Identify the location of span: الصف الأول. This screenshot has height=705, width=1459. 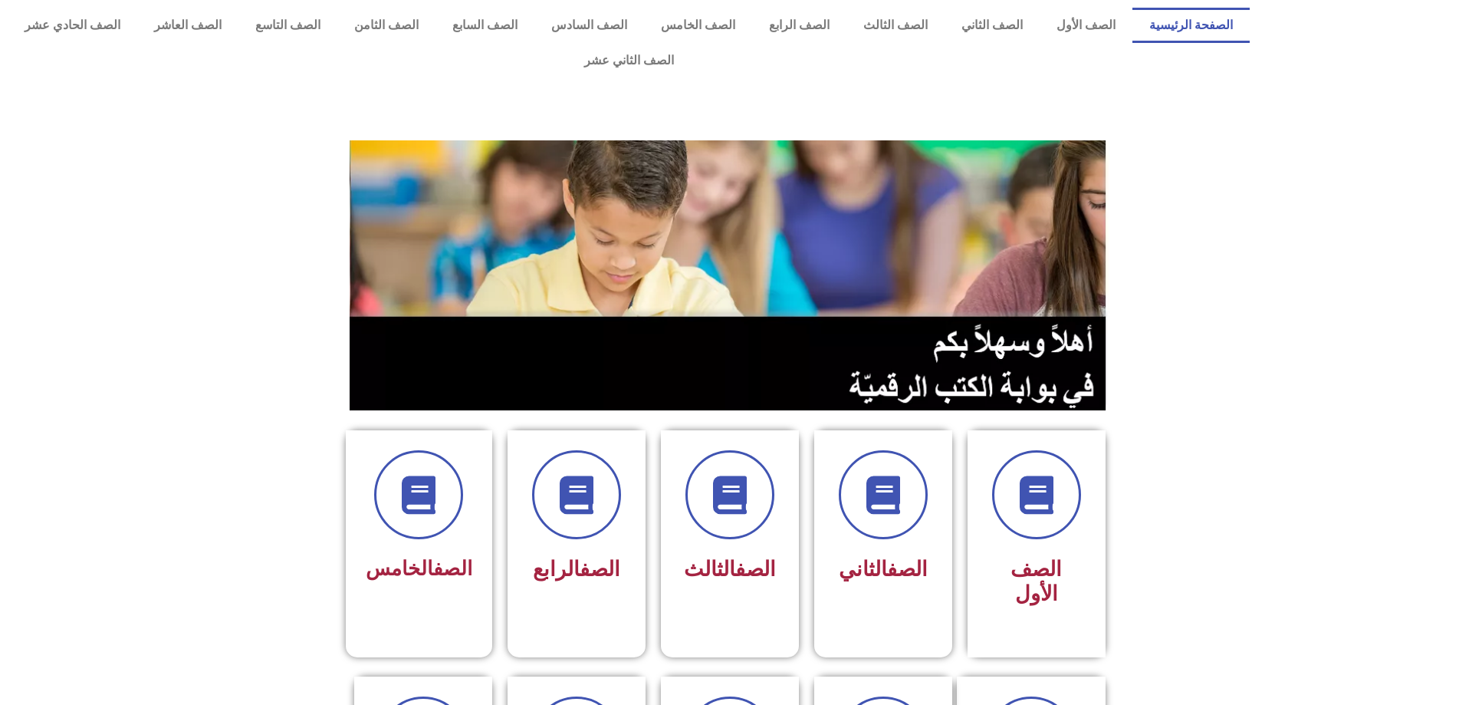
(1036, 581).